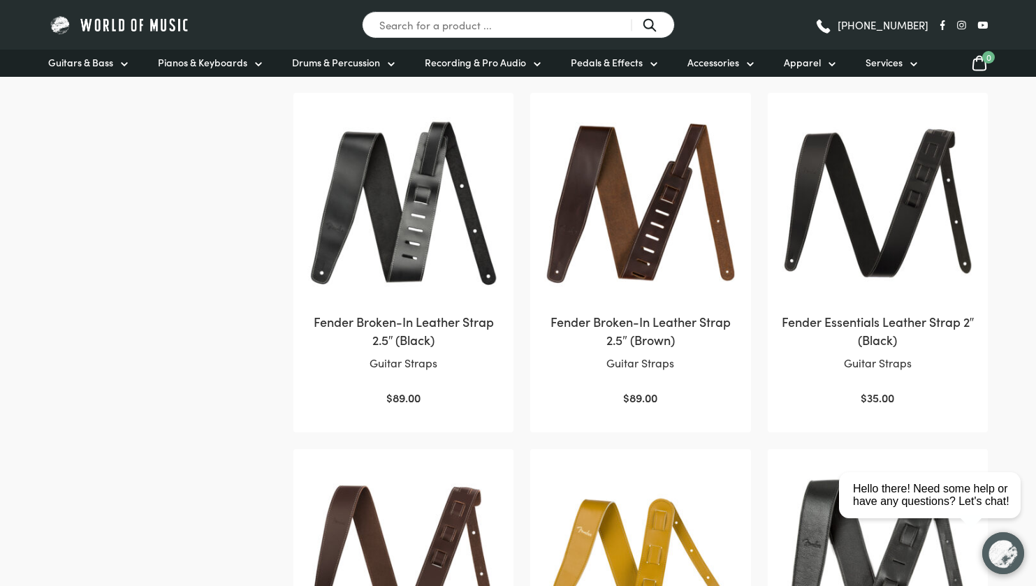  Describe the element at coordinates (80, 62) in the screenshot. I see `span: Guitars & Bass` at that location.